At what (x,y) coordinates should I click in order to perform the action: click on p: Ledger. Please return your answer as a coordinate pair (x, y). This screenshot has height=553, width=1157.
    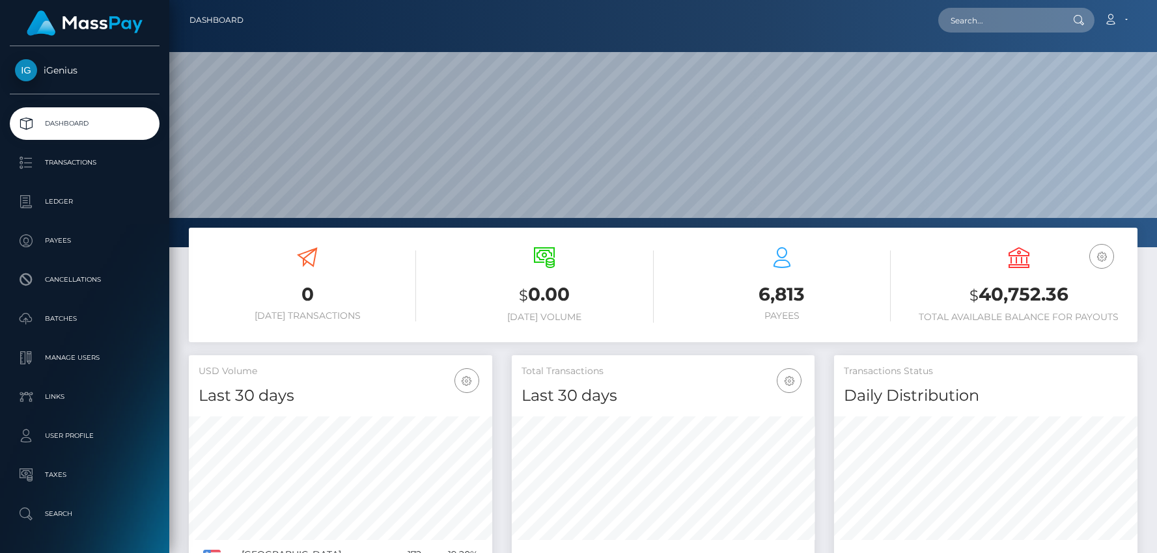
    Looking at the image, I should click on (85, 202).